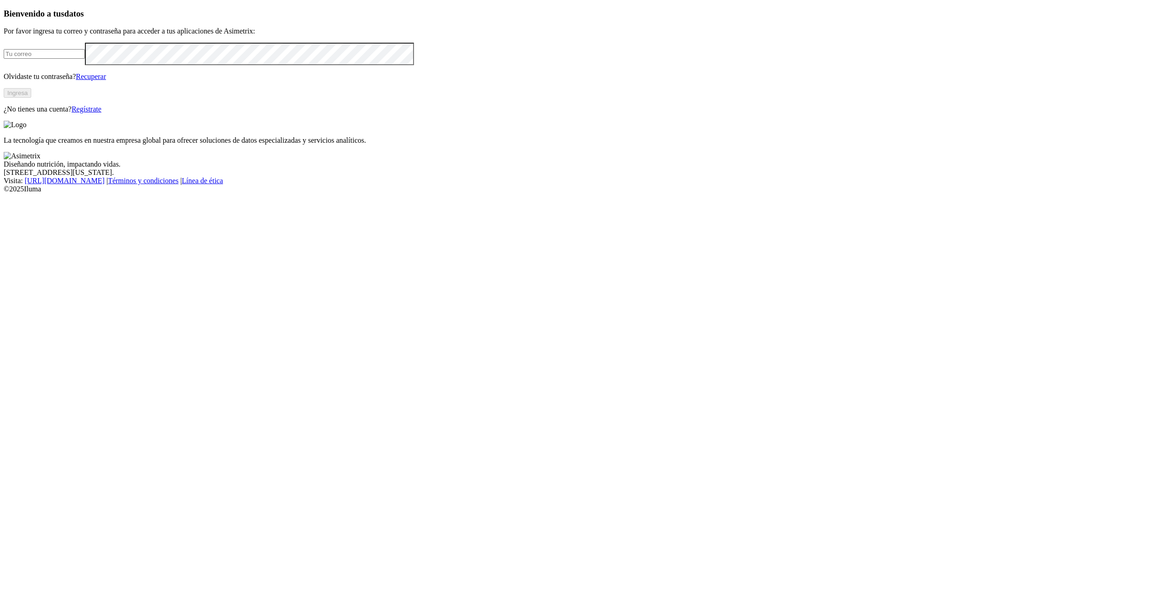  Describe the element at coordinates (587, 164) in the screenshot. I see `div: Diseñando nutrición, impactando vidas.` at that location.